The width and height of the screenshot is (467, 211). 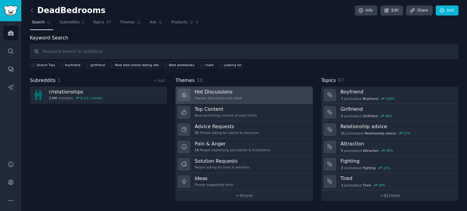 I want to click on a: Topics87, so click(x=102, y=24).